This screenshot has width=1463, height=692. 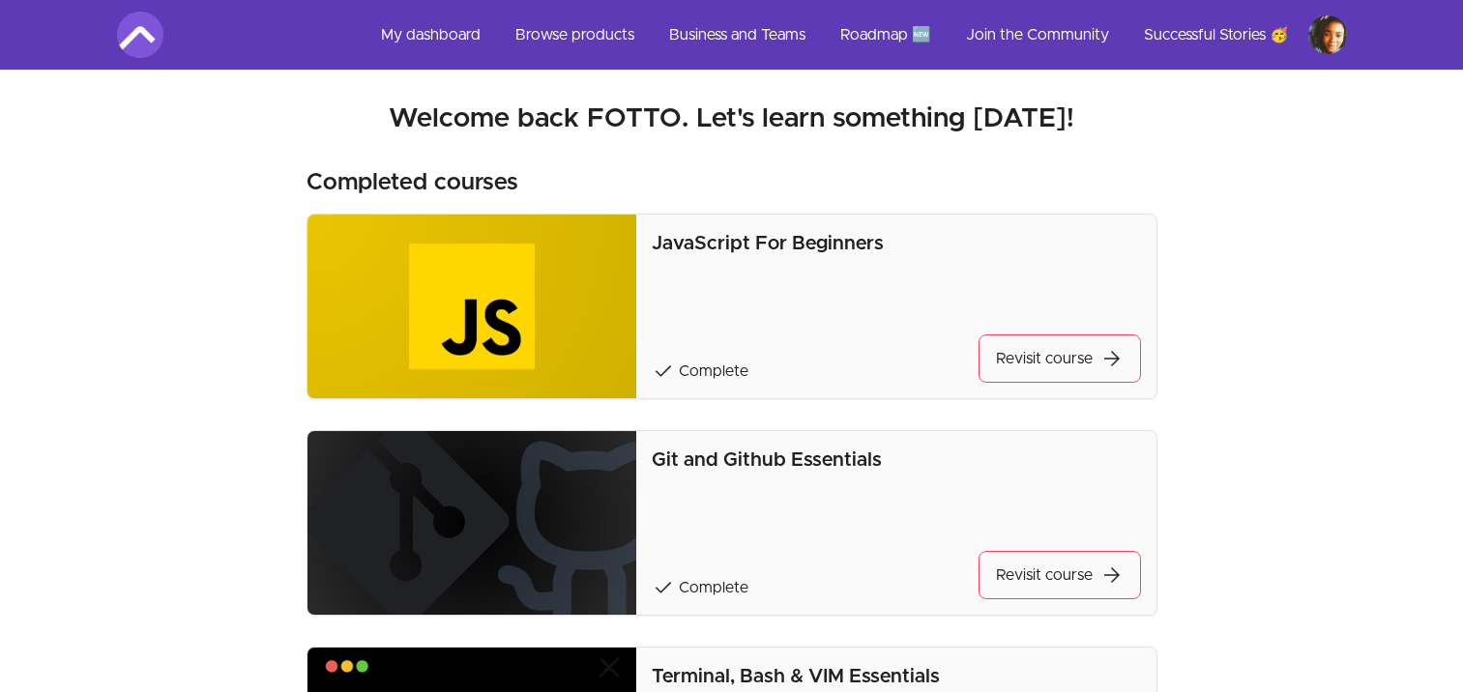 I want to click on a: Roadmap 🆕, so click(x=886, y=35).